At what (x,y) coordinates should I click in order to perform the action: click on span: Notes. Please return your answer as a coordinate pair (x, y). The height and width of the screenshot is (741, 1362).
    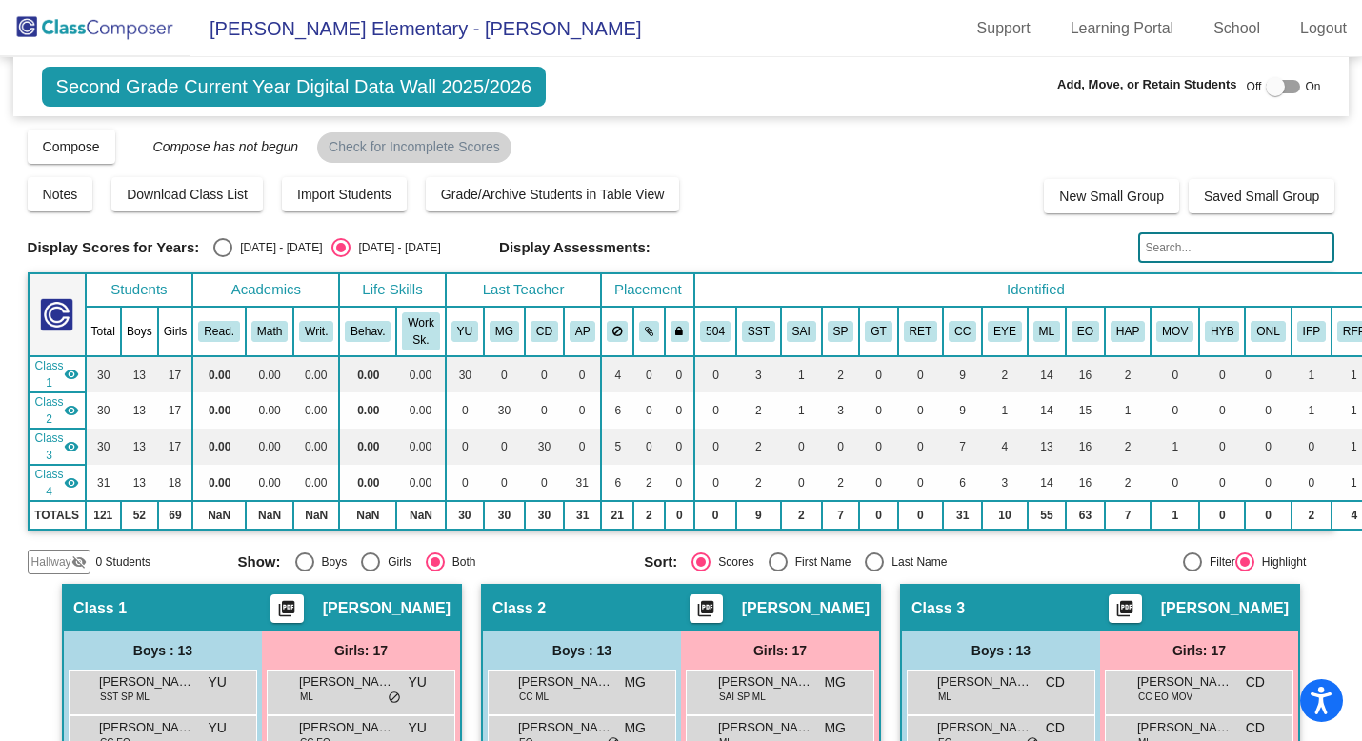
    Looking at the image, I should click on (60, 194).